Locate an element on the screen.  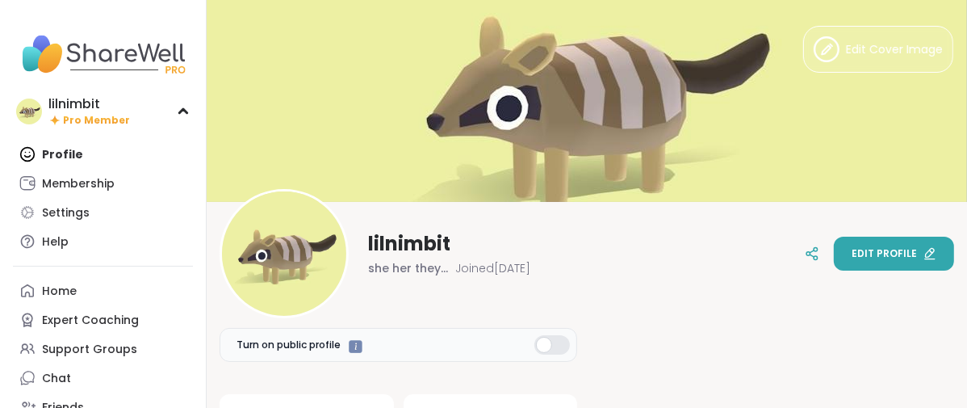
span: Pro Member is located at coordinates (96, 120).